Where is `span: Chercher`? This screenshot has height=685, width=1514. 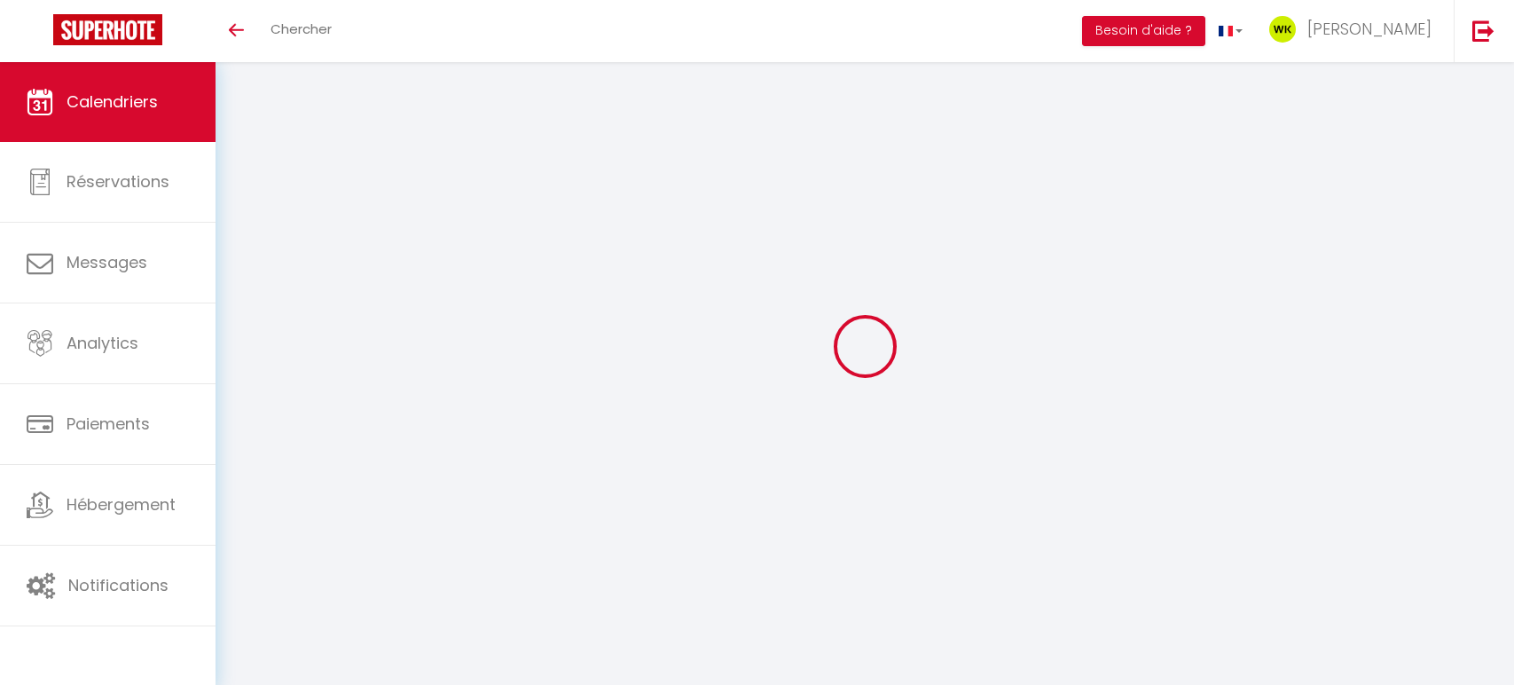 span: Chercher is located at coordinates (301, 28).